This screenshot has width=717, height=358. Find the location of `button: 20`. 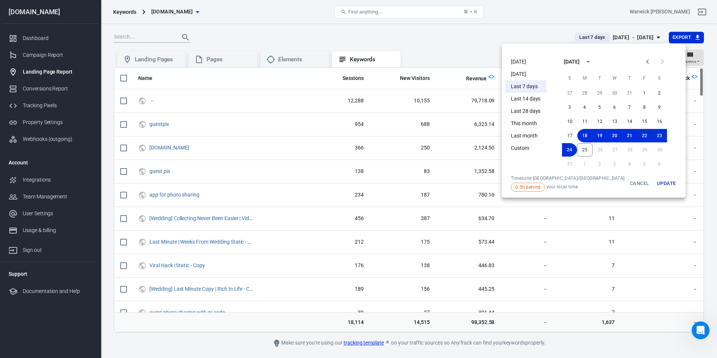

button: 20 is located at coordinates (614, 136).